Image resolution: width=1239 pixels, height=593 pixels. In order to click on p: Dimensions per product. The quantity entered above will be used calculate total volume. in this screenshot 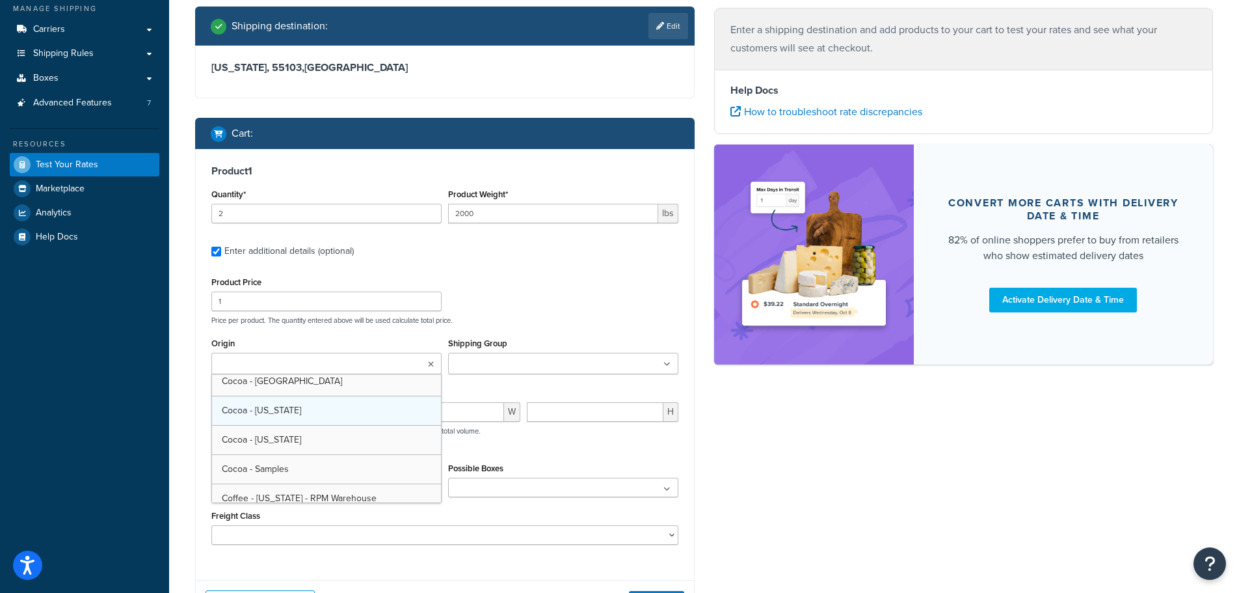, I will do `click(344, 431)`.